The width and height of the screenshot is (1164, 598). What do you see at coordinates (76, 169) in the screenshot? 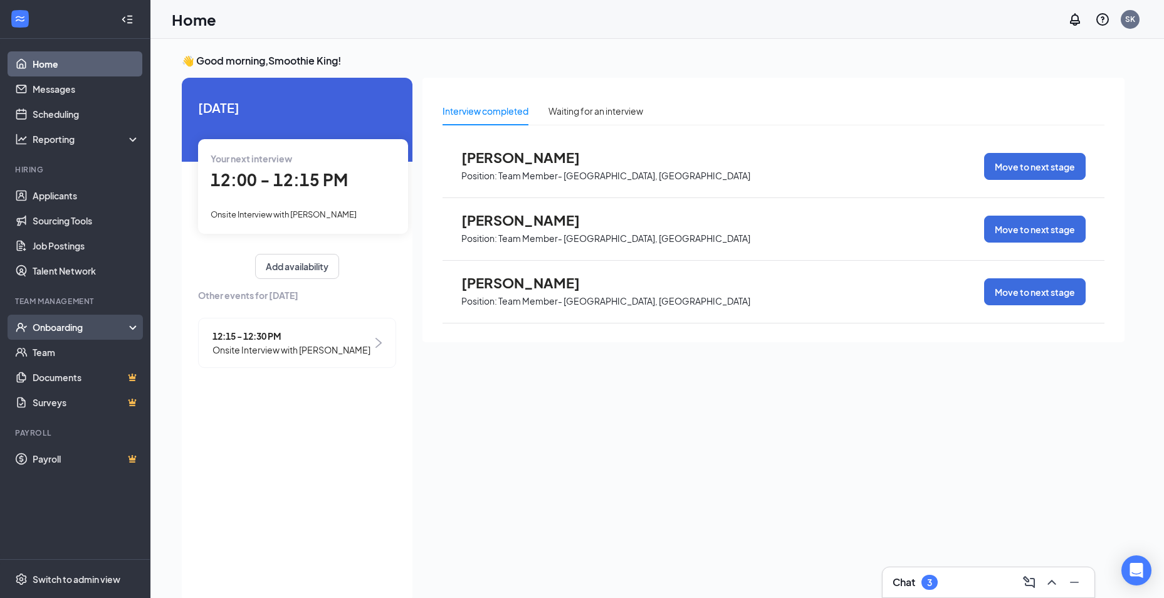
I see `div: Hiring` at bounding box center [76, 169].